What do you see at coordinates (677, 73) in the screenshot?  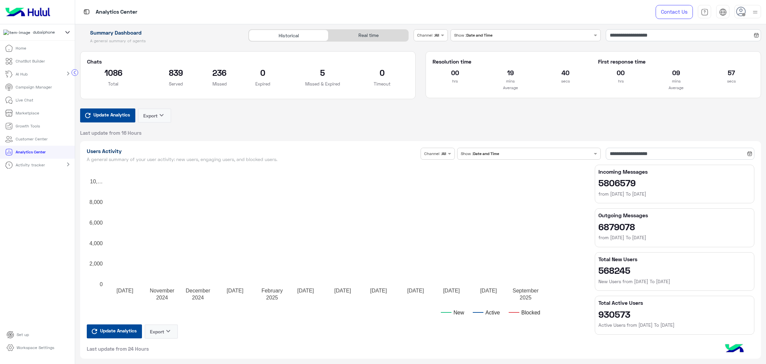 I see `h2: 09` at bounding box center [677, 73].